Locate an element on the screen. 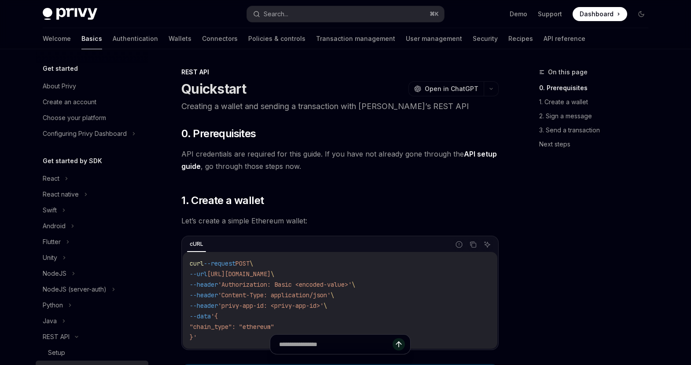 This screenshot has height=365, width=691. span: On this page is located at coordinates (568, 72).